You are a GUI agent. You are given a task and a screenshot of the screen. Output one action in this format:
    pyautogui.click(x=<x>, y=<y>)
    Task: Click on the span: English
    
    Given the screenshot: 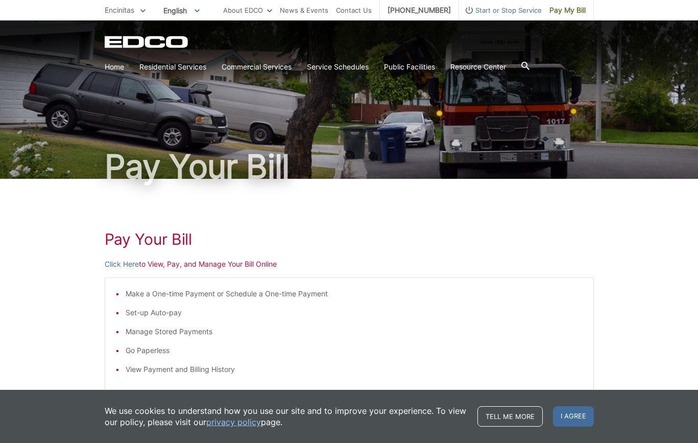 What is the action you would take?
    pyautogui.click(x=181, y=10)
    